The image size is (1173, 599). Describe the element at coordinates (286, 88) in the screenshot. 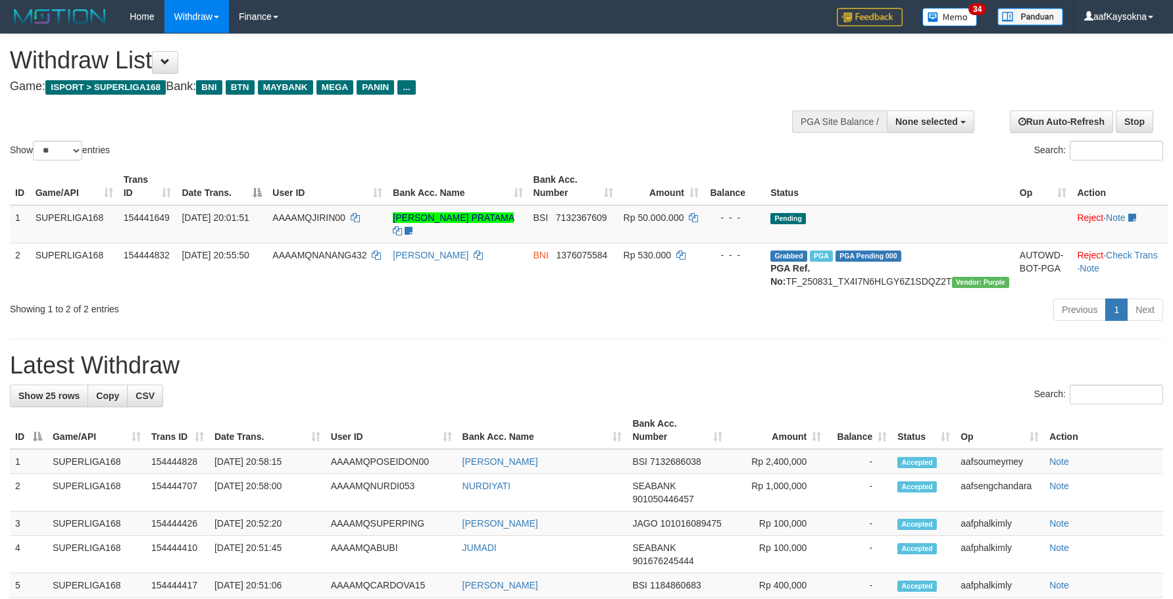

I see `span: MAYBANK` at that location.